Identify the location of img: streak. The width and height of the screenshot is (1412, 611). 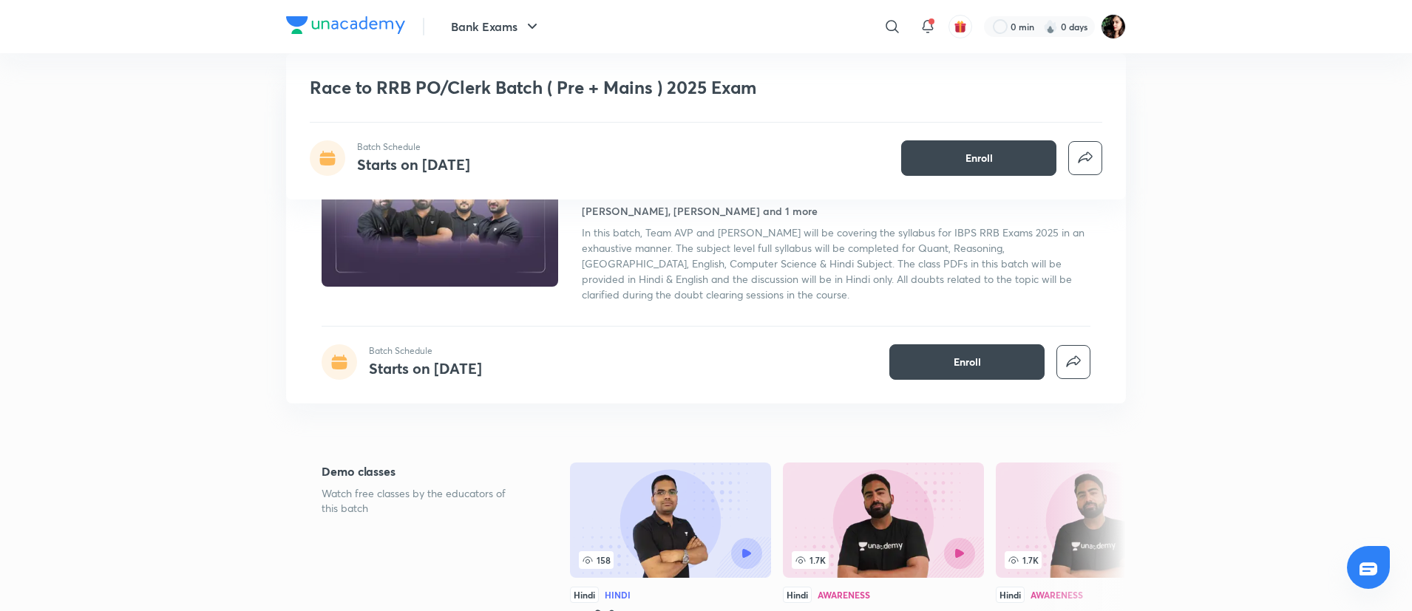
(1050, 27).